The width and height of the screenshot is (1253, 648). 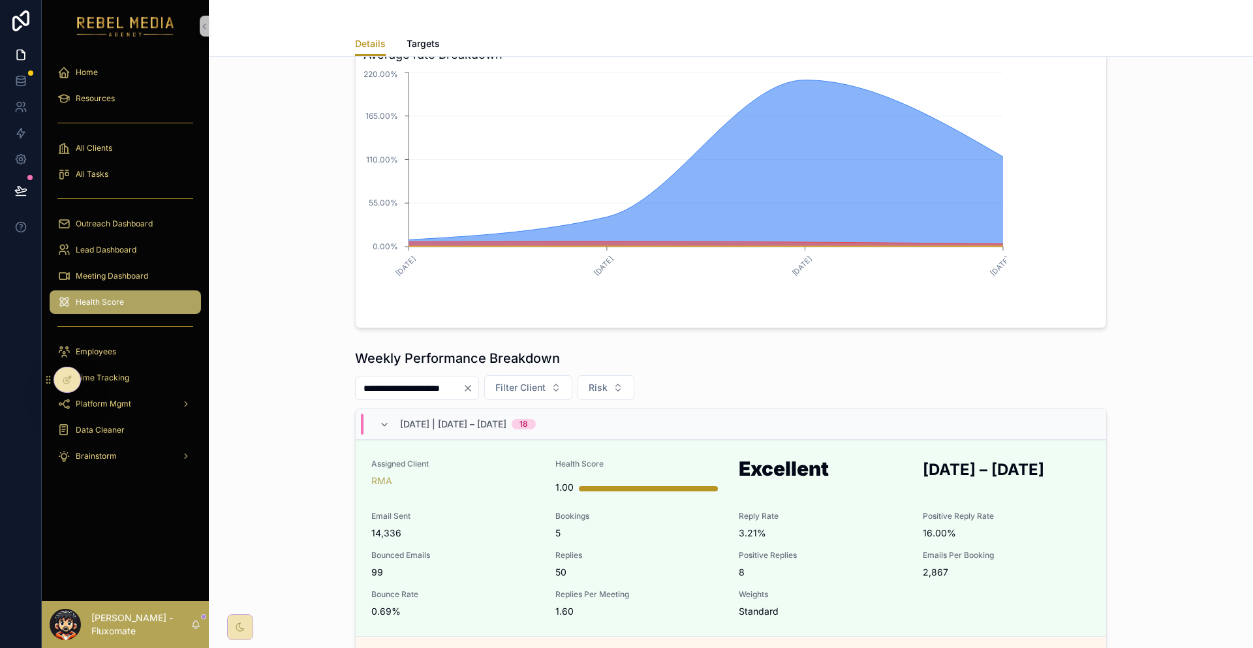 What do you see at coordinates (458, 358) in the screenshot?
I see `h1: Weekly Performance Breakdown` at bounding box center [458, 358].